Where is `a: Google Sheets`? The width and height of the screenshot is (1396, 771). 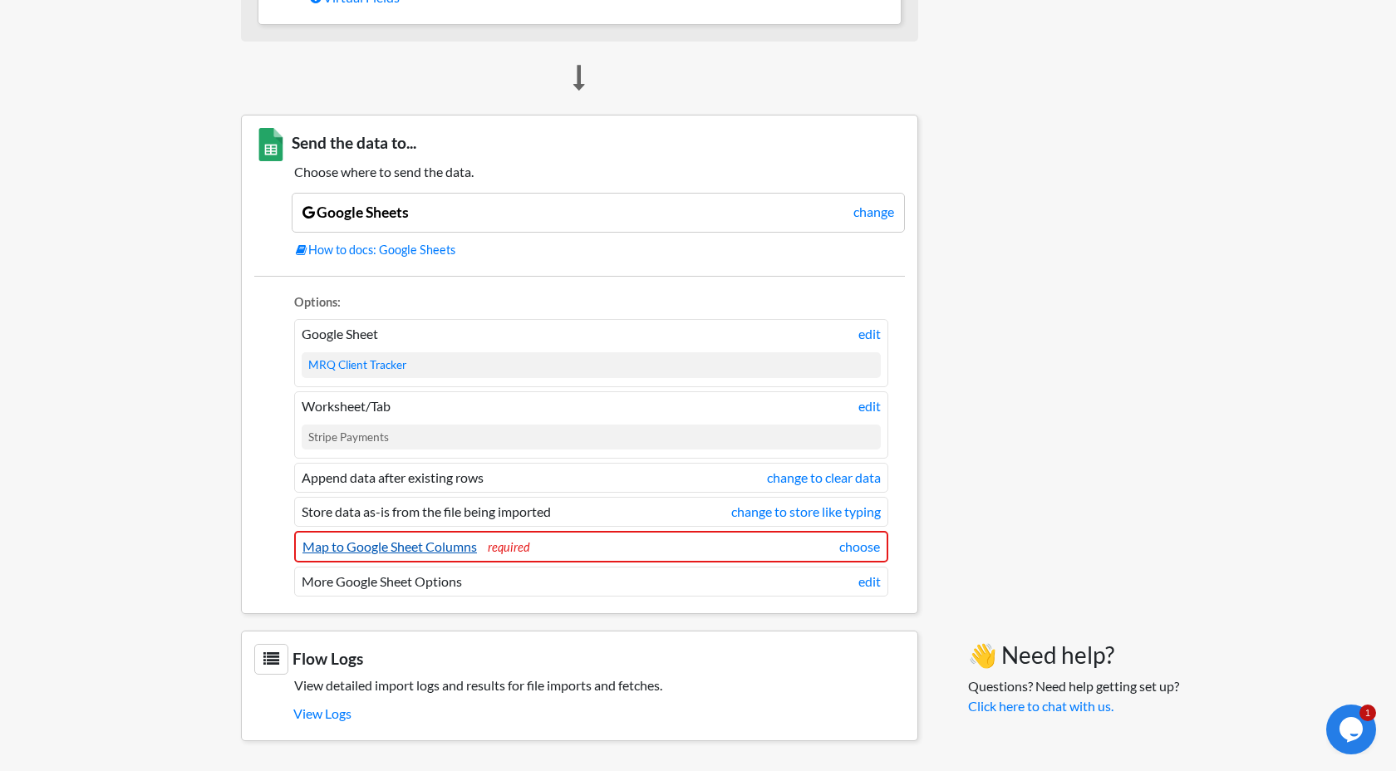
a: Google Sheets is located at coordinates (356, 212).